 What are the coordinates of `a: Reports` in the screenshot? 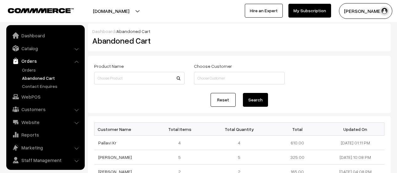 It's located at (45, 134).